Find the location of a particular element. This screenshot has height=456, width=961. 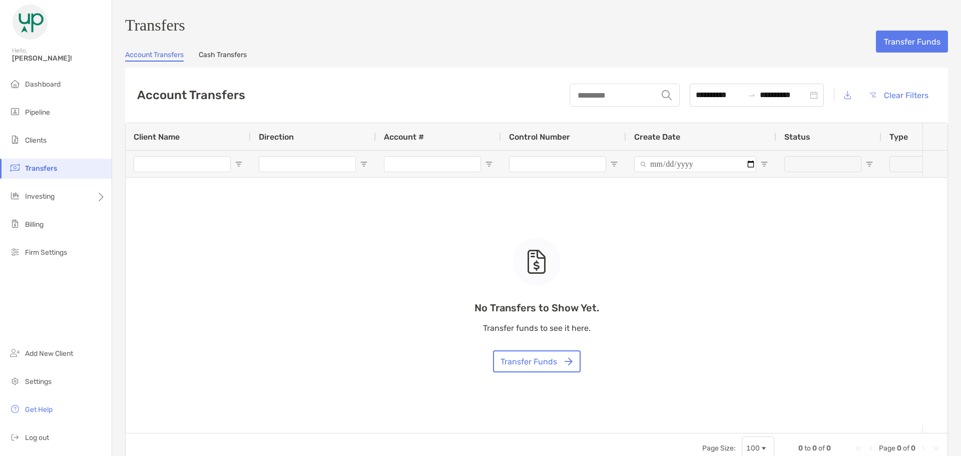

button: Clear Filters is located at coordinates (898, 95).